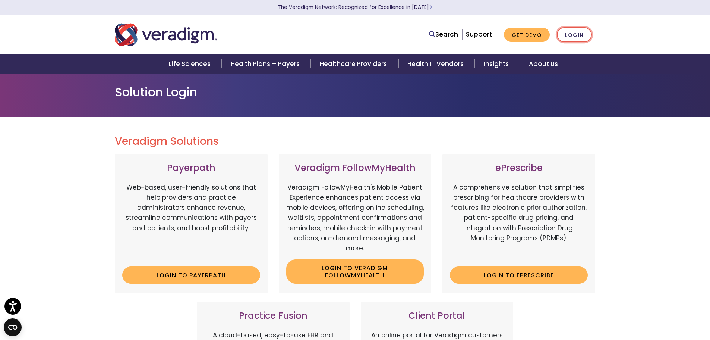 The image size is (710, 340). What do you see at coordinates (355, 141) in the screenshot?
I see `h2: Veradigm Solutions` at bounding box center [355, 141].